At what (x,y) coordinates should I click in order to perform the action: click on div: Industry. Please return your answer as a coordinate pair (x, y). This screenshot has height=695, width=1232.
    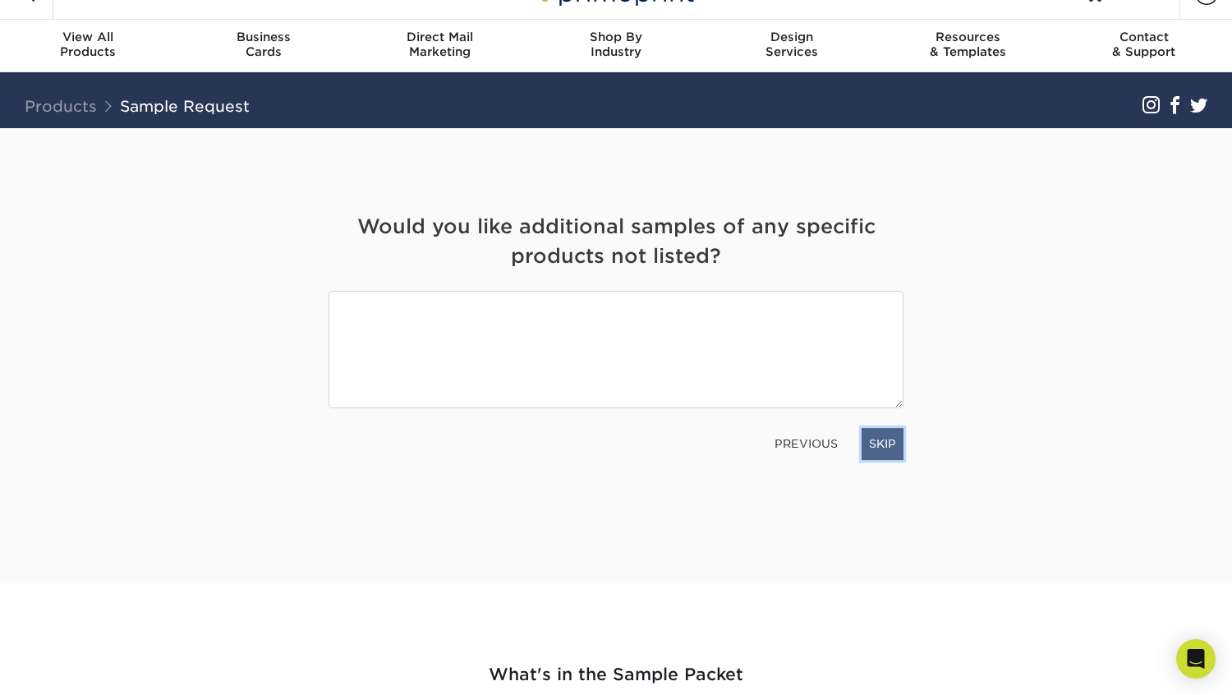
    Looking at the image, I should click on (616, 44).